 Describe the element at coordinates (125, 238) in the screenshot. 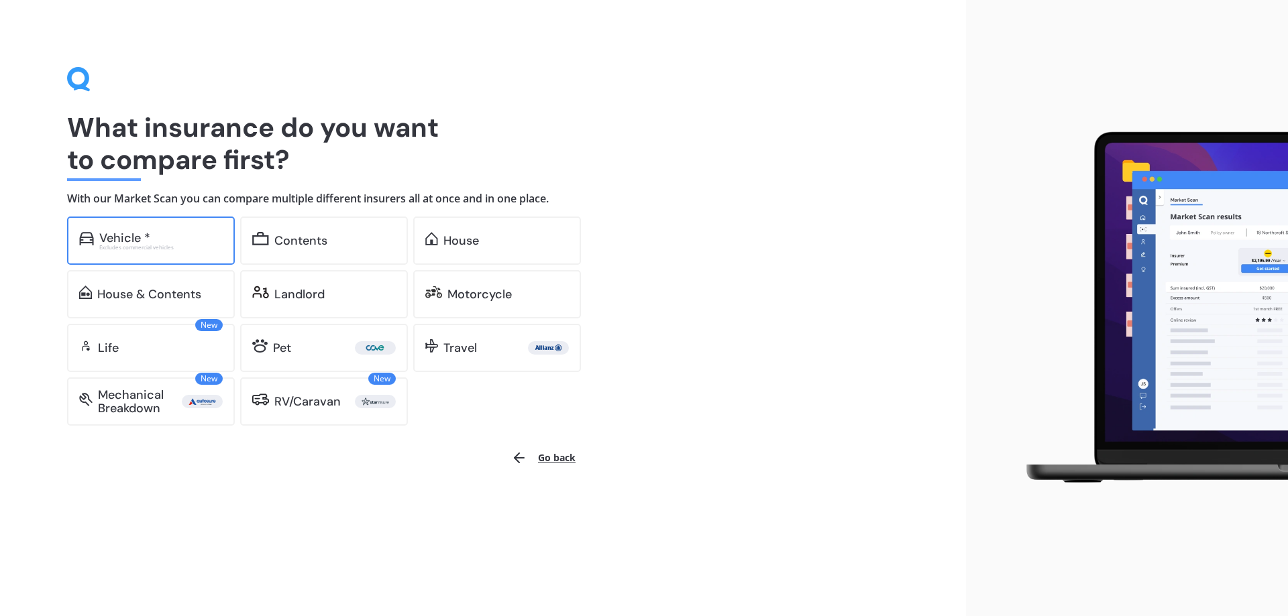

I see `div: Vehicle *` at that location.